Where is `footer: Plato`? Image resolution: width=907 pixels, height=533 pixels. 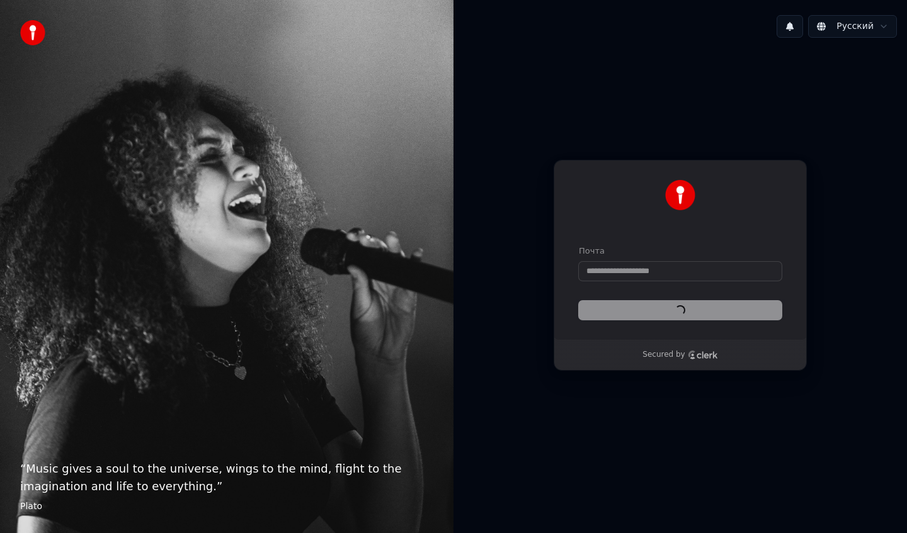 footer: Plato is located at coordinates (227, 507).